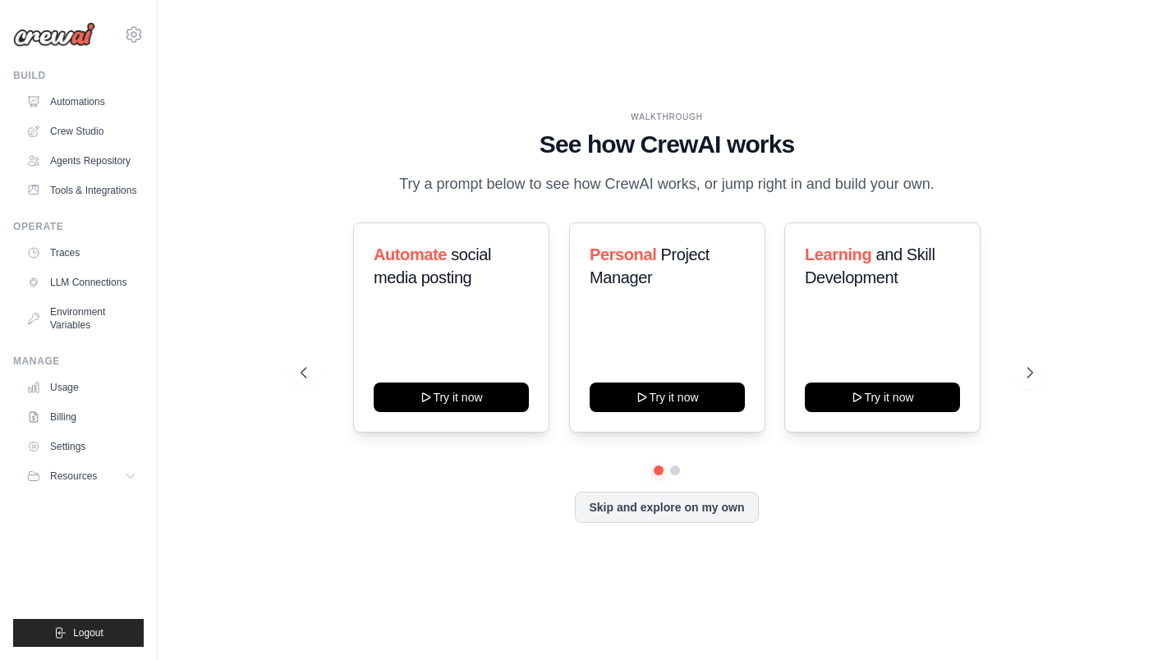 Image resolution: width=1176 pixels, height=660 pixels. What do you see at coordinates (667, 184) in the screenshot?
I see `p: Try a prompt below to see how CrewAI works, or jump right in and build your own.` at bounding box center [667, 184].